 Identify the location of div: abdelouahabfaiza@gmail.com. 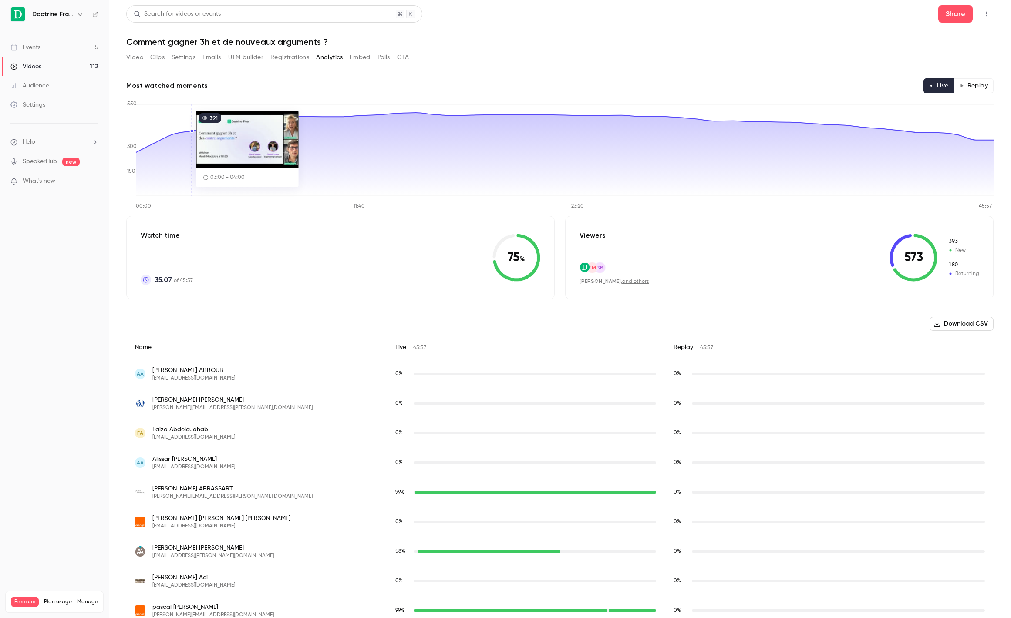
(560, 433).